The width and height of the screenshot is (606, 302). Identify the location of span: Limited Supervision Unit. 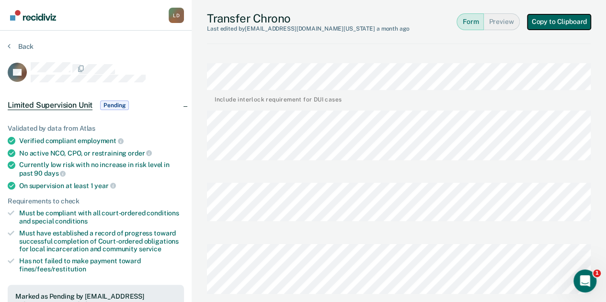
(50, 105).